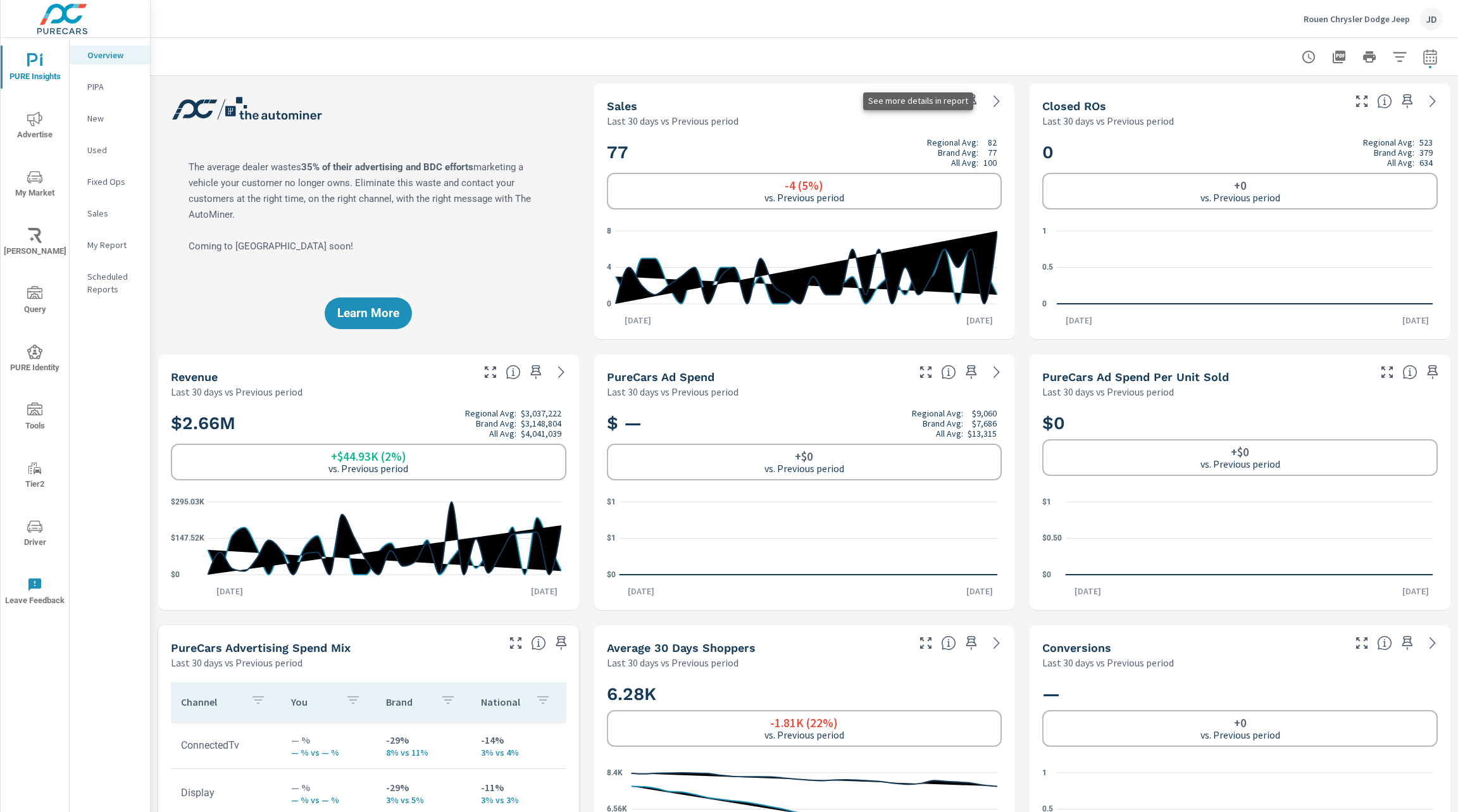 The image size is (1458, 812). I want to click on h6: -1.81K (22%), so click(803, 723).